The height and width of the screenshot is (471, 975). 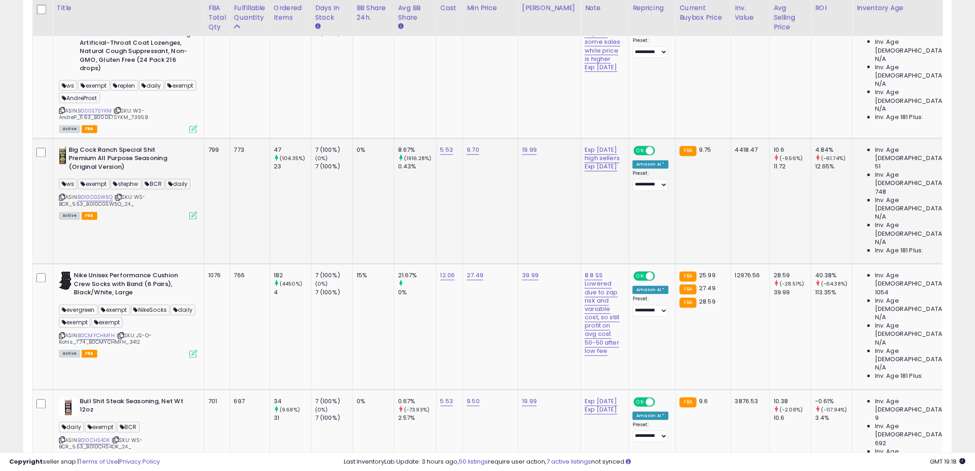 I want to click on span: 9.75, so click(x=705, y=150).